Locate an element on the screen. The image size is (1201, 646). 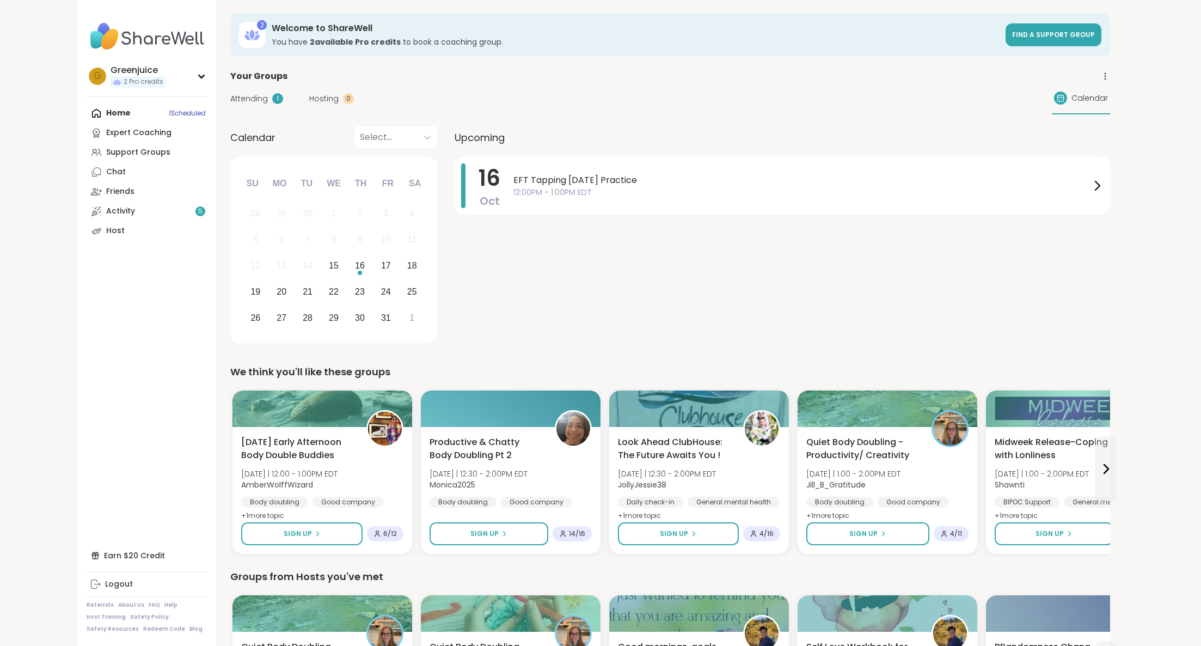
div: 15 is located at coordinates (334, 265).